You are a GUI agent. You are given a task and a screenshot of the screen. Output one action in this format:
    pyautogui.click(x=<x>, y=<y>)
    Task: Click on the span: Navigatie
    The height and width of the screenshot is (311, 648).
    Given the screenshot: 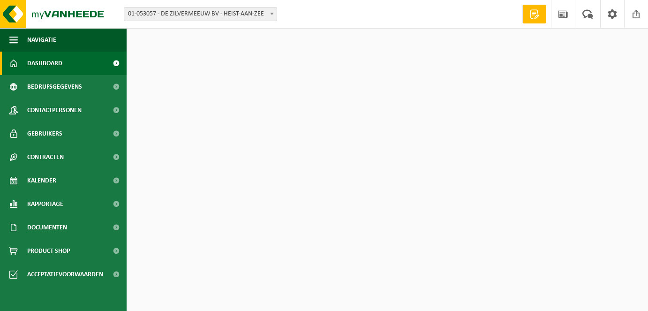 What is the action you would take?
    pyautogui.click(x=42, y=40)
    